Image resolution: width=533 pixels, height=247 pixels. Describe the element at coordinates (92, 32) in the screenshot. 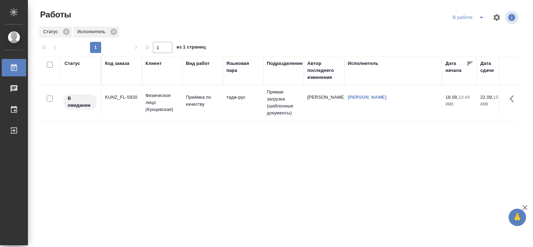

I see `p: Исполнитель` at that location.